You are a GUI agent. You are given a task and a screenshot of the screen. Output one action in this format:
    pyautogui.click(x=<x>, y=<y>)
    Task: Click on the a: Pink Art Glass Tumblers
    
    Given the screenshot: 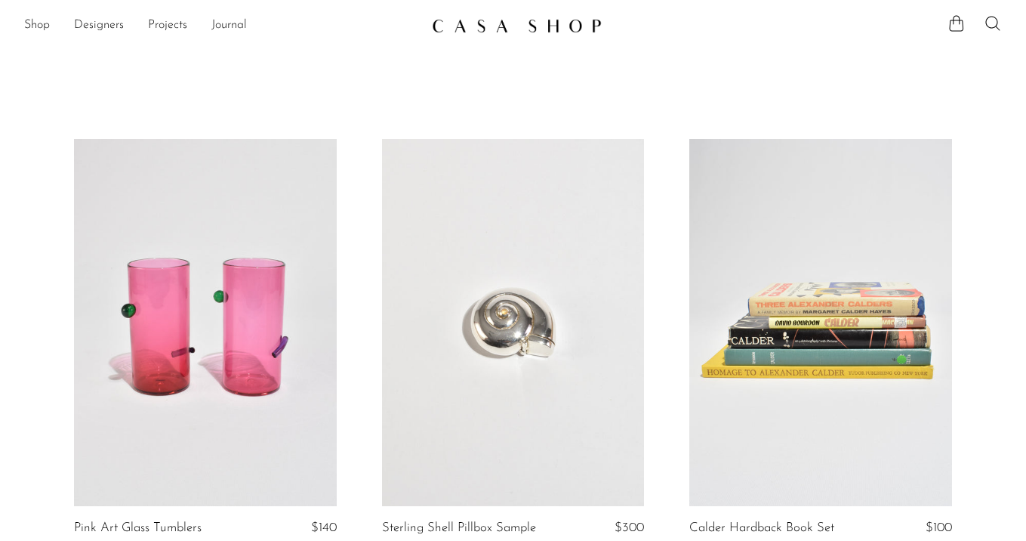 What is the action you would take?
    pyautogui.click(x=137, y=528)
    